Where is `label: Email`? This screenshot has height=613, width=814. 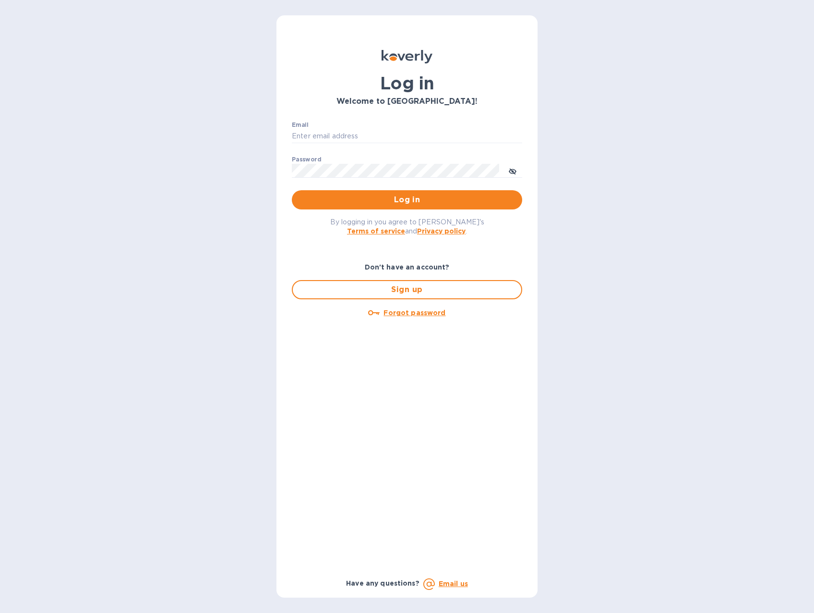
label: Email is located at coordinates (300, 125).